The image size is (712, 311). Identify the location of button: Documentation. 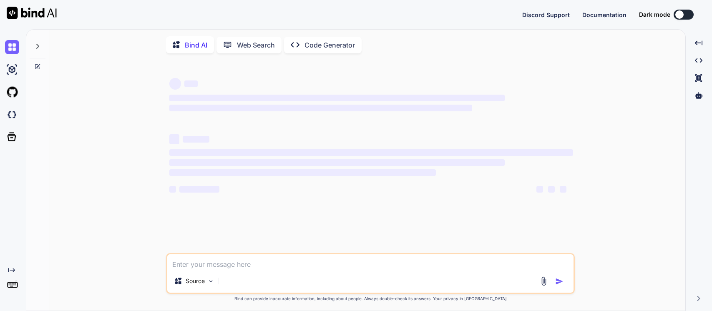
(604, 15).